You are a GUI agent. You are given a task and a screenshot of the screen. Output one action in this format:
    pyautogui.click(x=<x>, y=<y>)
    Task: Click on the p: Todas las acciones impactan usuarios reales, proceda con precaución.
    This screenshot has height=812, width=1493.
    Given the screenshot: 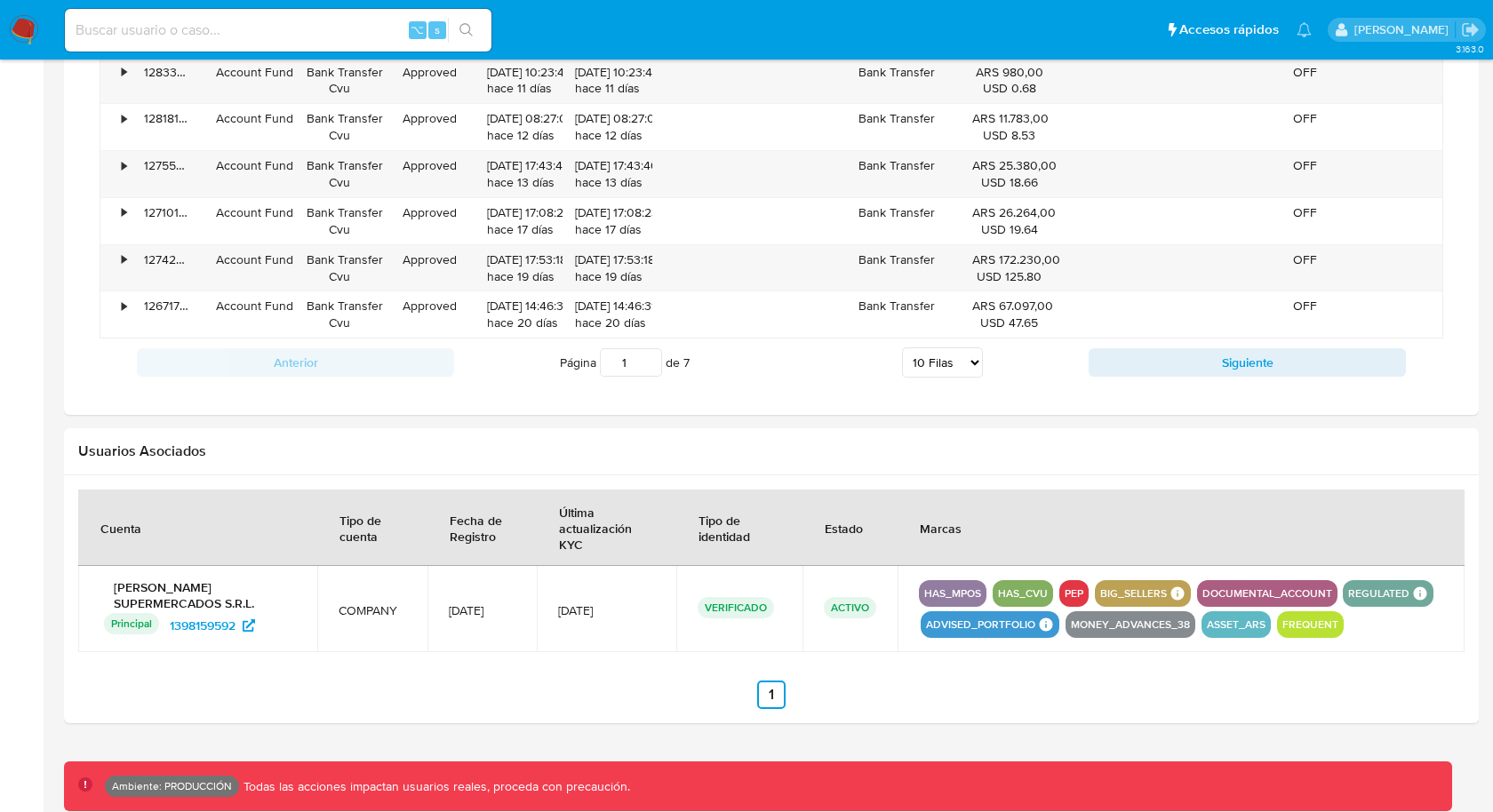 What is the action you would take?
    pyautogui.click(x=435, y=787)
    